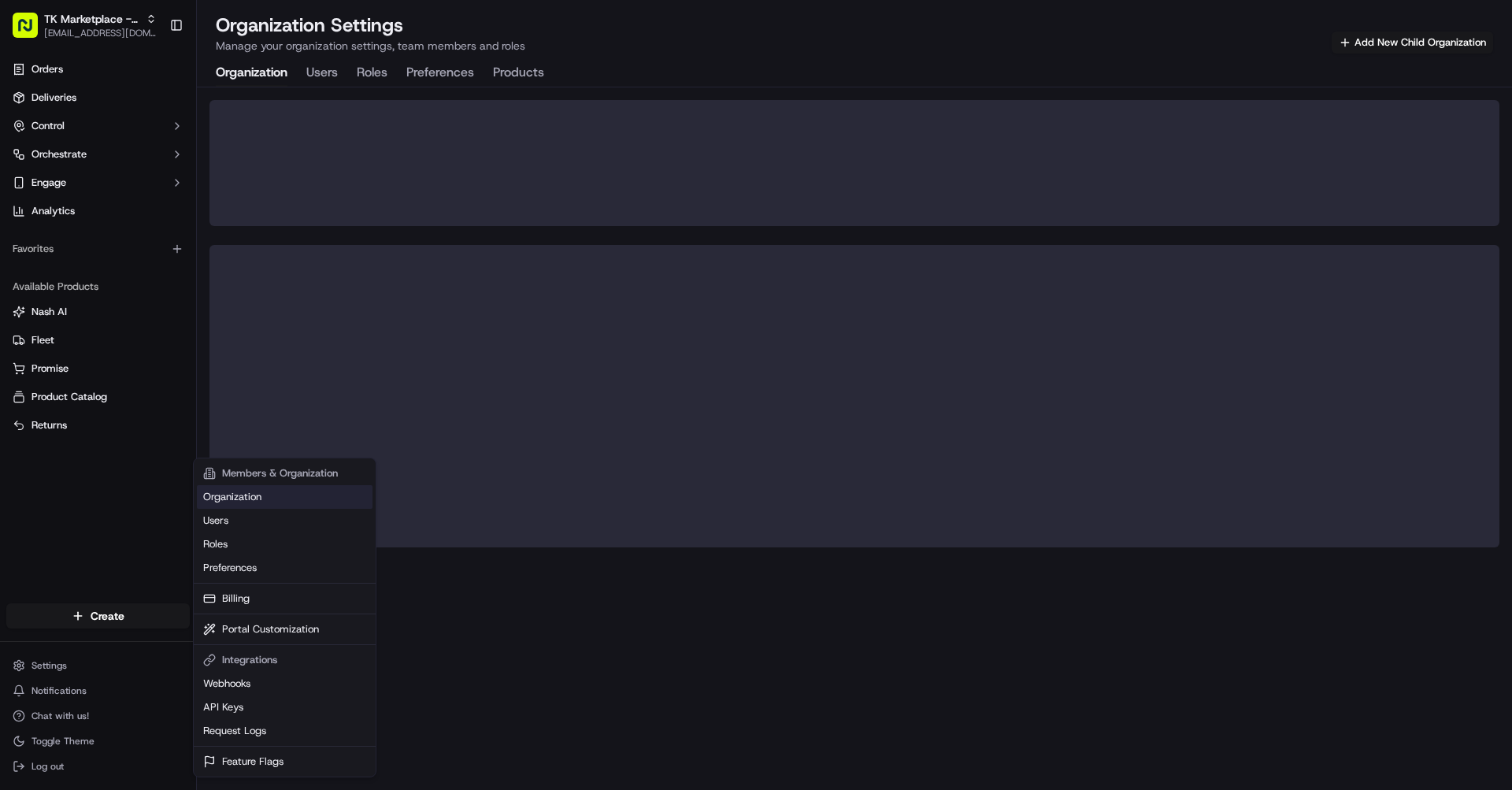 This screenshot has height=790, width=1512. I want to click on button: Preferences, so click(441, 73).